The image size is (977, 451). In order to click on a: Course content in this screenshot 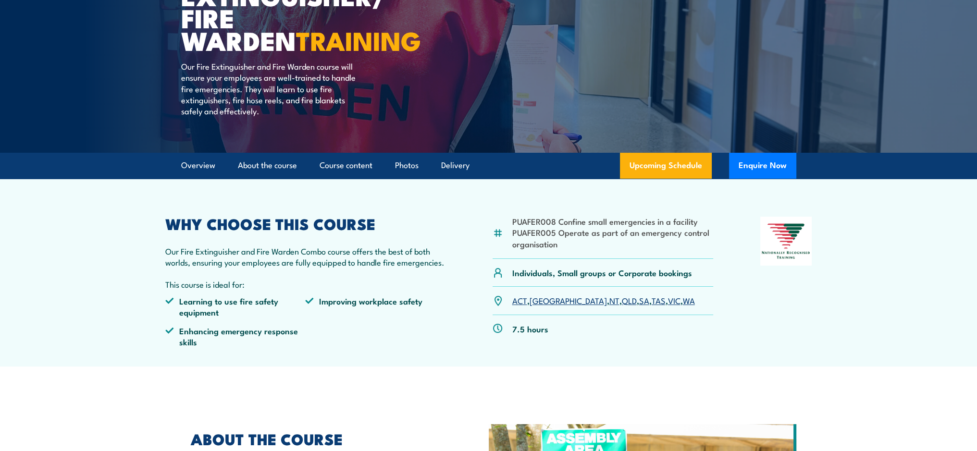, I will do `click(346, 165)`.